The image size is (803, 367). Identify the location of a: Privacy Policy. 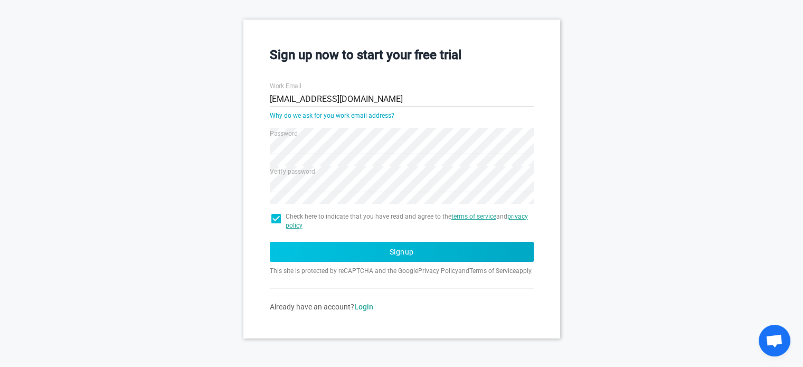
(438, 271).